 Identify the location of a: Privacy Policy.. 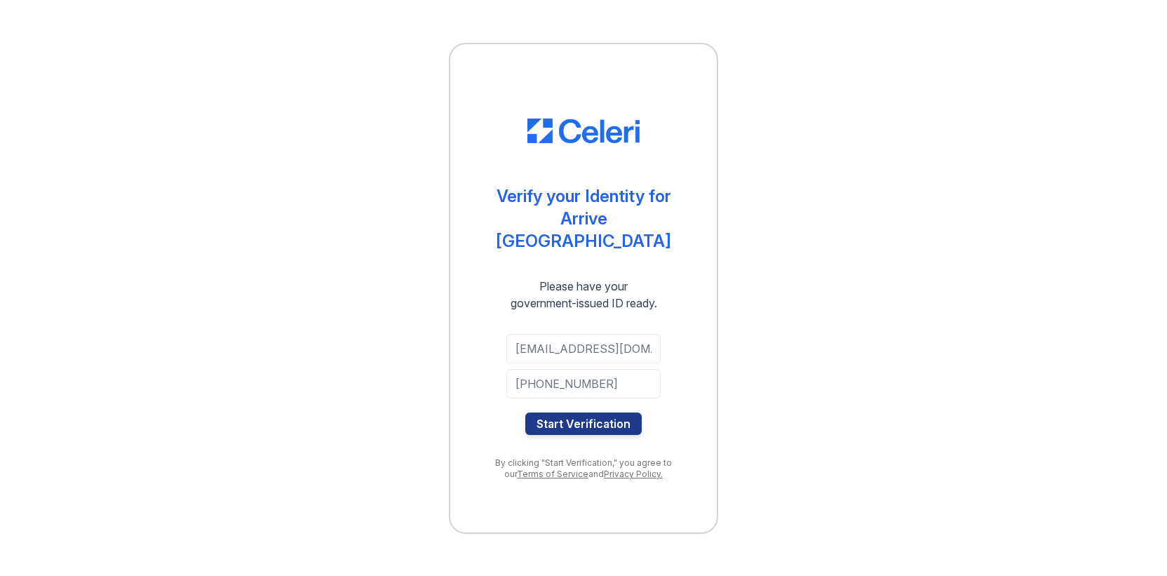
(634, 474).